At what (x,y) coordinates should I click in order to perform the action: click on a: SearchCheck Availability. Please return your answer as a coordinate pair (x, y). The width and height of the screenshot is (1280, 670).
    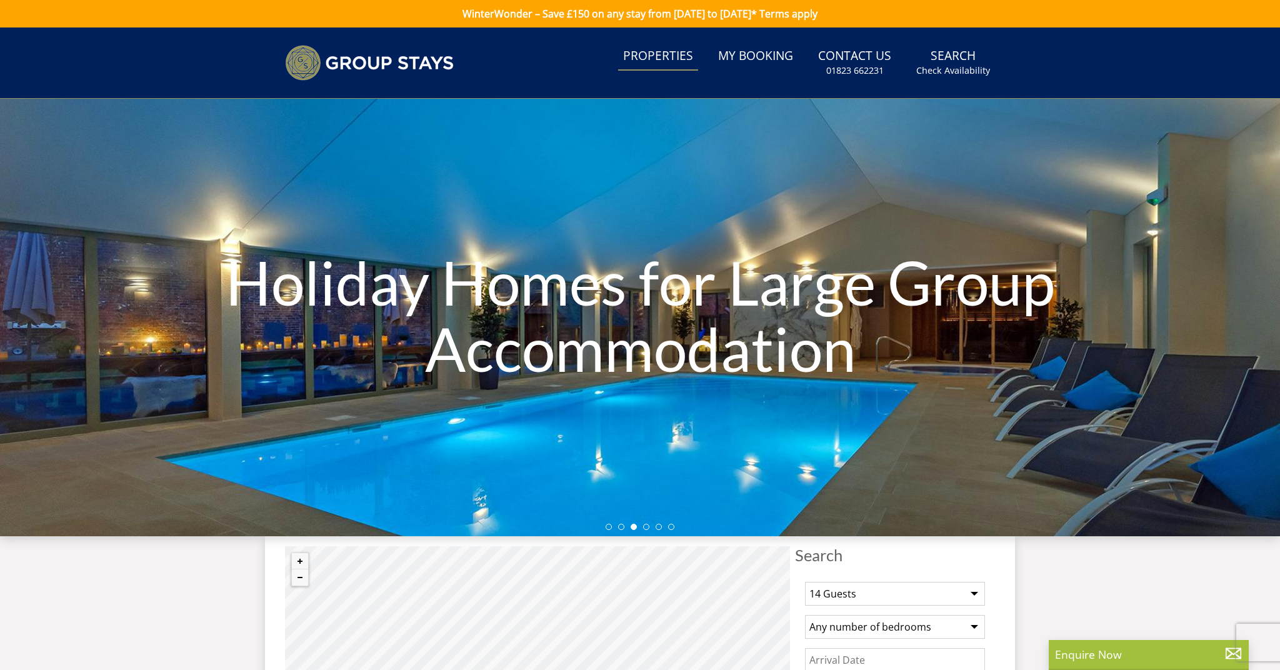
    Looking at the image, I should click on (953, 62).